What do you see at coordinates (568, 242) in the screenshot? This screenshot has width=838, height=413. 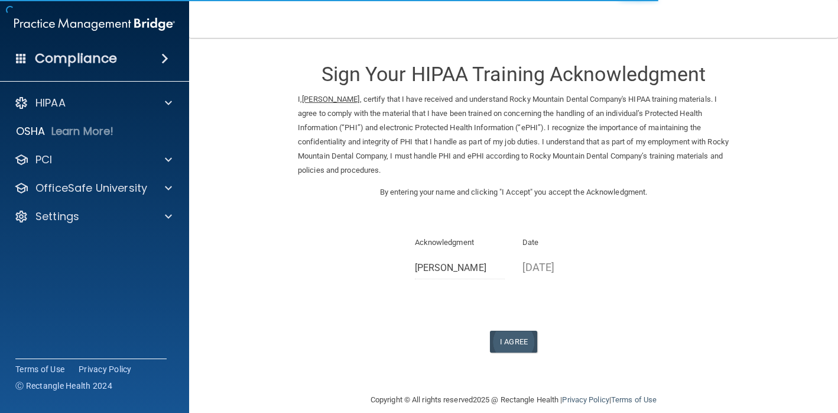 I see `p: Date` at bounding box center [568, 242].